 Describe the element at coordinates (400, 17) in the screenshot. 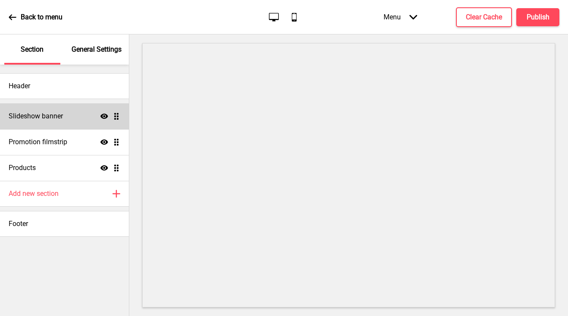

I see `div: Menu` at that location.